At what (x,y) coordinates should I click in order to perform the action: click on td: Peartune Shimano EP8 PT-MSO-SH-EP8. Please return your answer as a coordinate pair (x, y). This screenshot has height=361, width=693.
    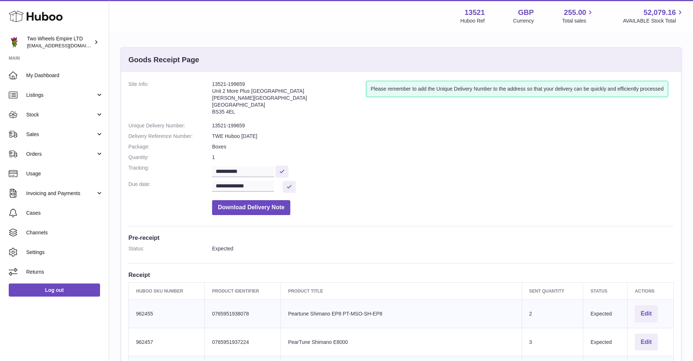
    Looking at the image, I should click on (401, 313).